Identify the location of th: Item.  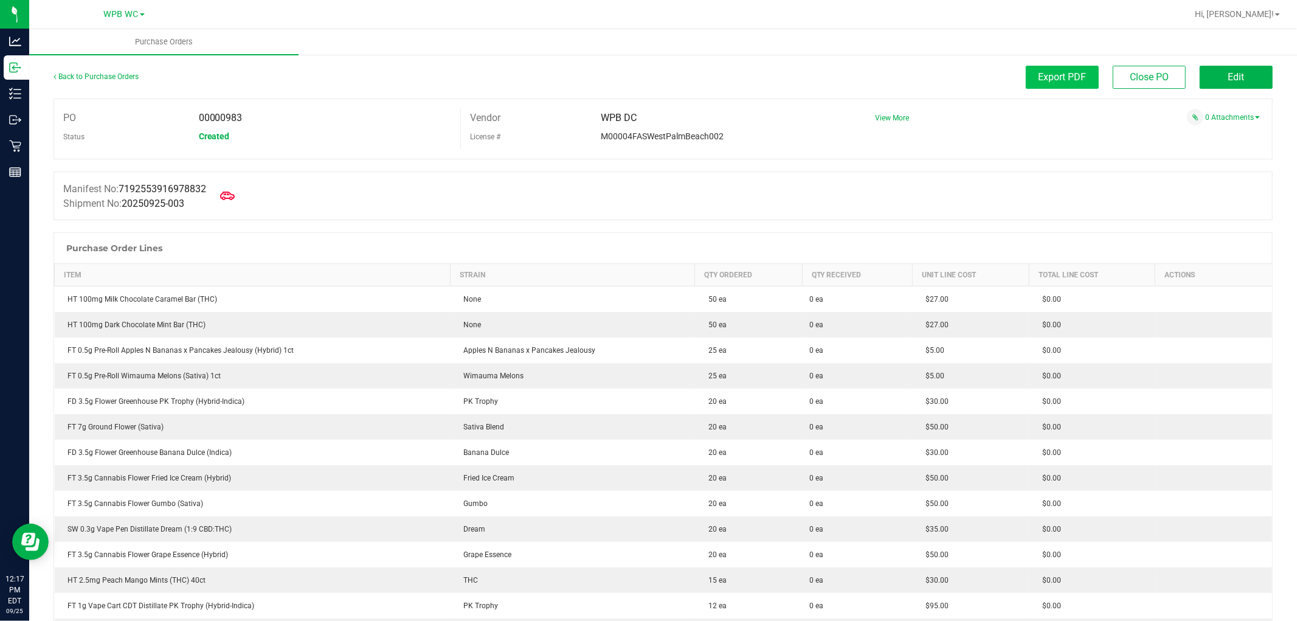
(252, 275).